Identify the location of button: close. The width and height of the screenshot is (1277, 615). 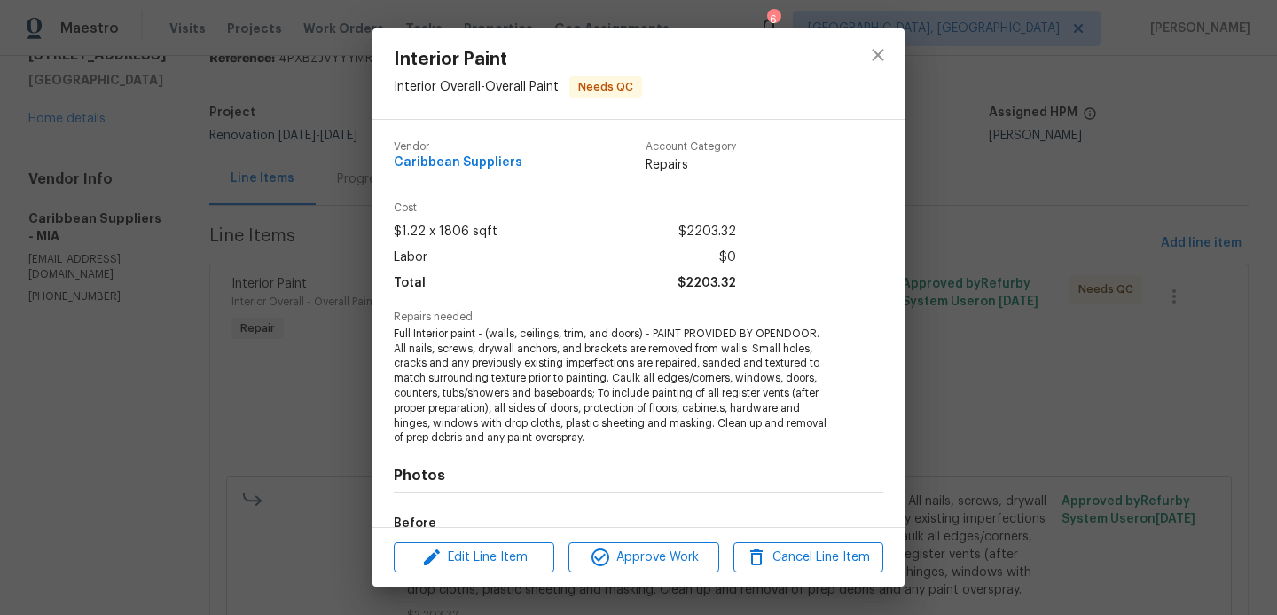
(878, 55).